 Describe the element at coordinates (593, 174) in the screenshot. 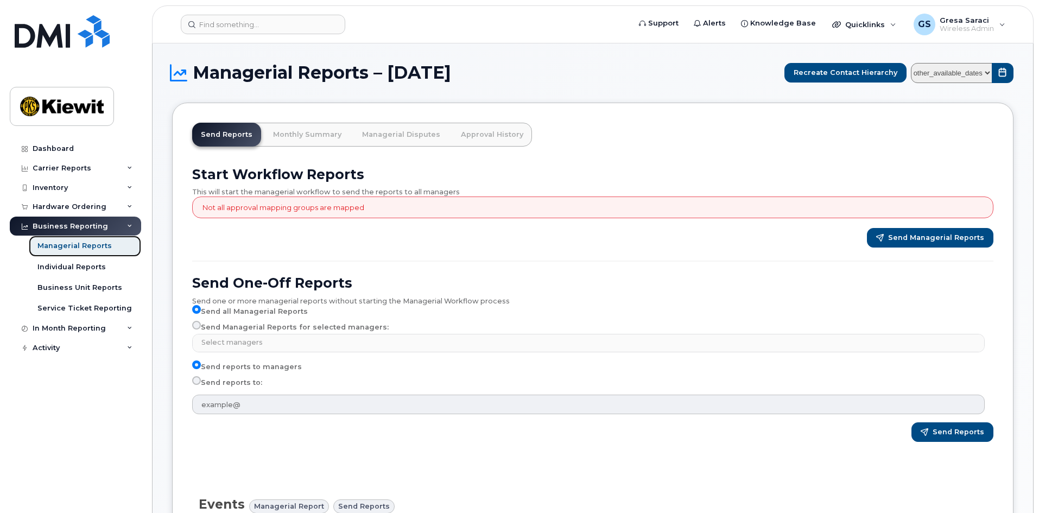

I see `h2: Start Workflow Reports` at that location.